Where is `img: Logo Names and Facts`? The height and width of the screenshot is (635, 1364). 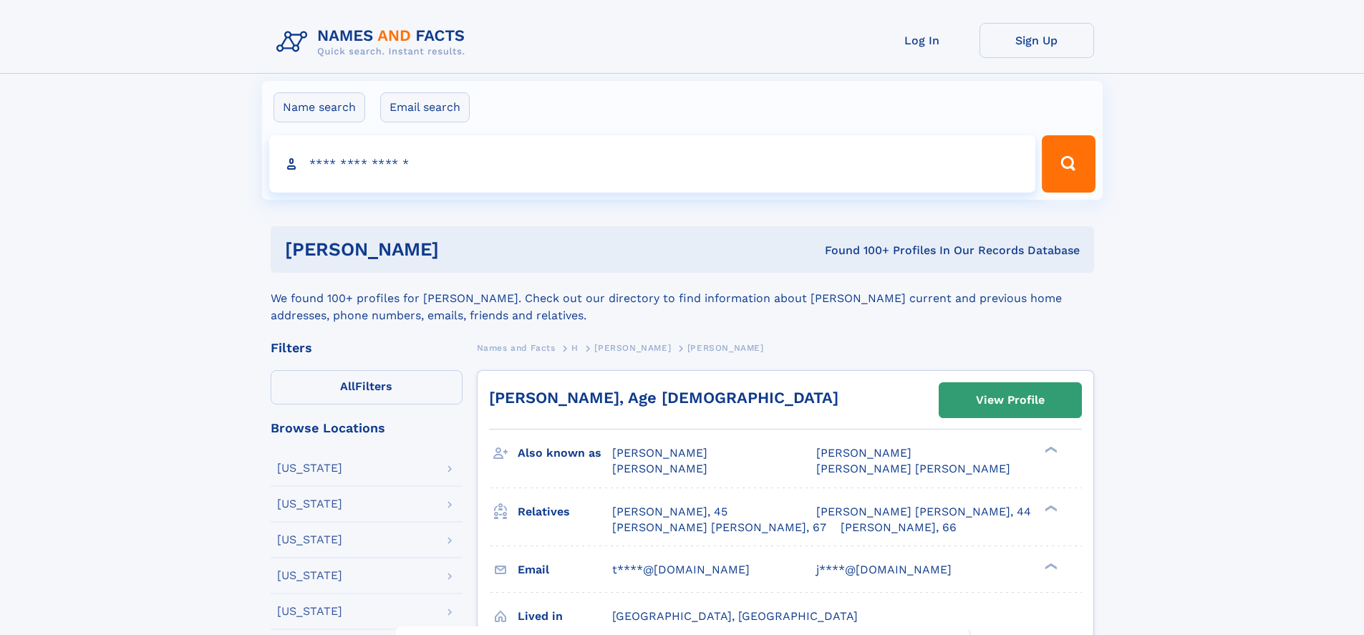
img: Logo Names and Facts is located at coordinates (374, 42).